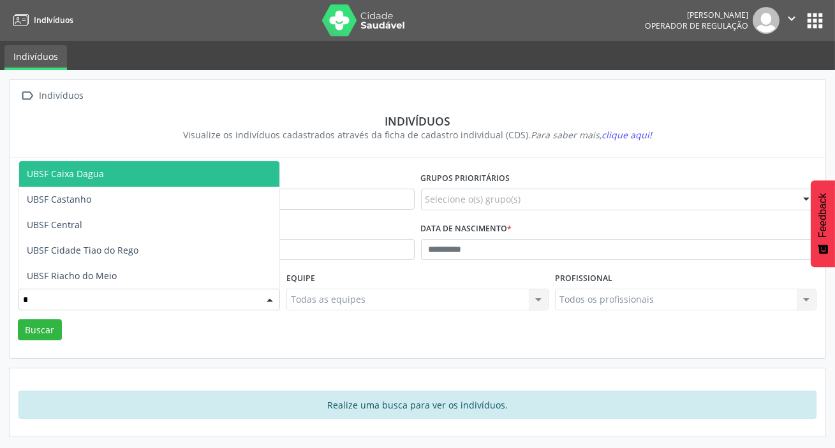 The image size is (835, 448). What do you see at coordinates (626, 135) in the screenshot?
I see `span: clique aqui!` at bounding box center [626, 135].